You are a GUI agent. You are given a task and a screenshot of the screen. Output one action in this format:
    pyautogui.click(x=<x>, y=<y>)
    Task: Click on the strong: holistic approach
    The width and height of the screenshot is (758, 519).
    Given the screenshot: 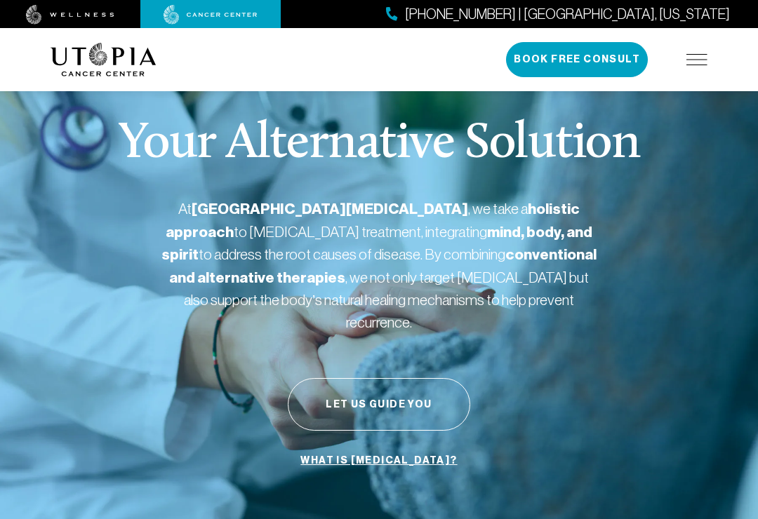 What is the action you would take?
    pyautogui.click(x=373, y=220)
    